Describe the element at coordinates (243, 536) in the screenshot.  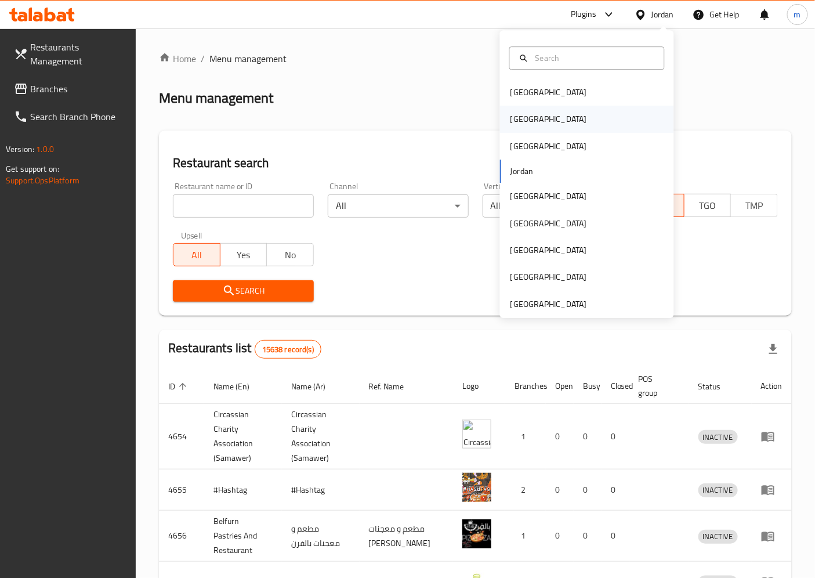
I see `td: Belfurn Pastries And Restaurant` at that location.